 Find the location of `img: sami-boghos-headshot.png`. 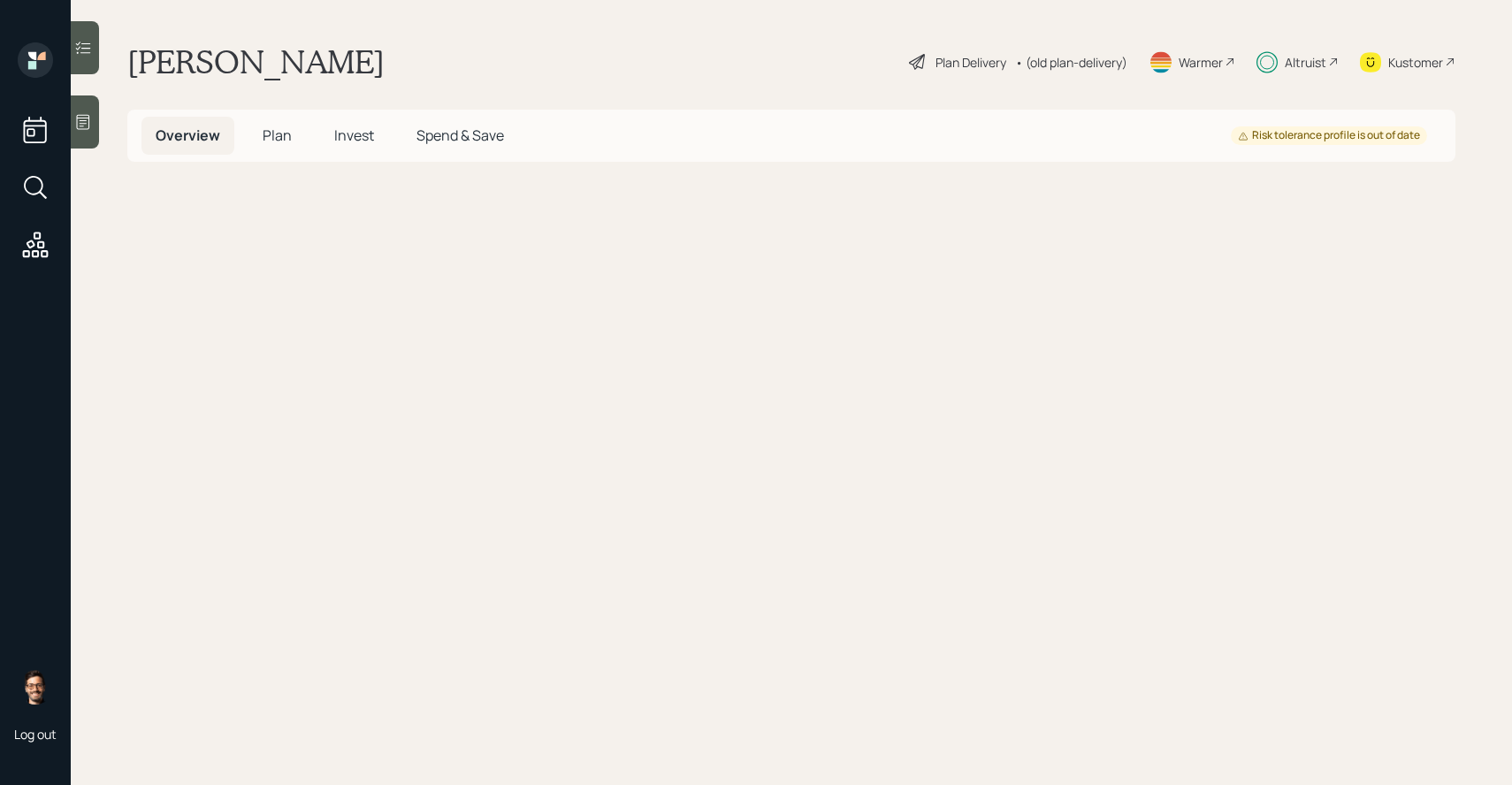

img: sami-boghos-headshot.png is located at coordinates (35, 687).